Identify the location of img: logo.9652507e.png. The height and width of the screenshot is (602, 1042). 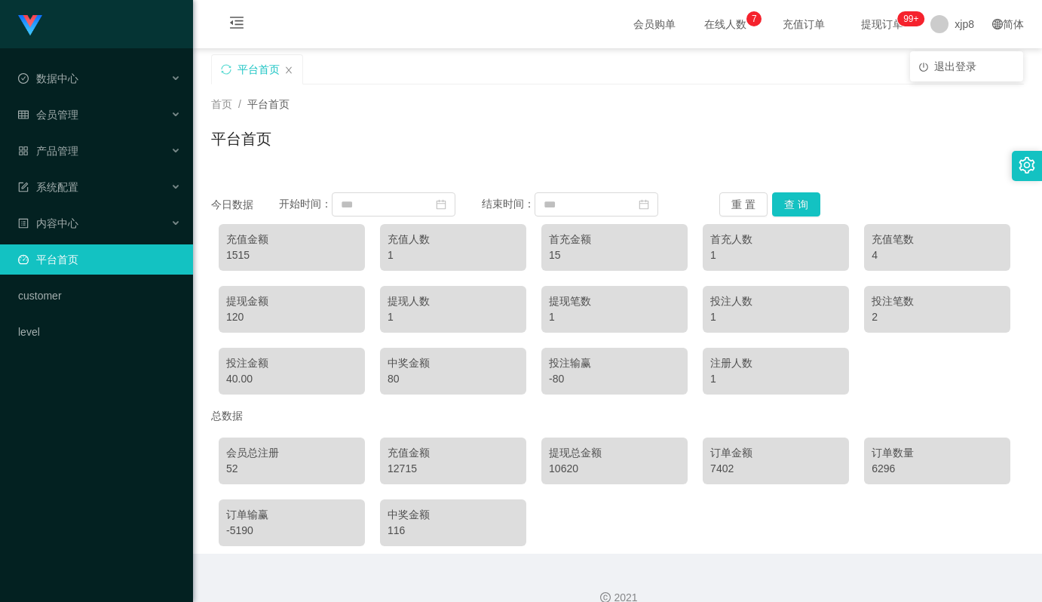
(30, 26).